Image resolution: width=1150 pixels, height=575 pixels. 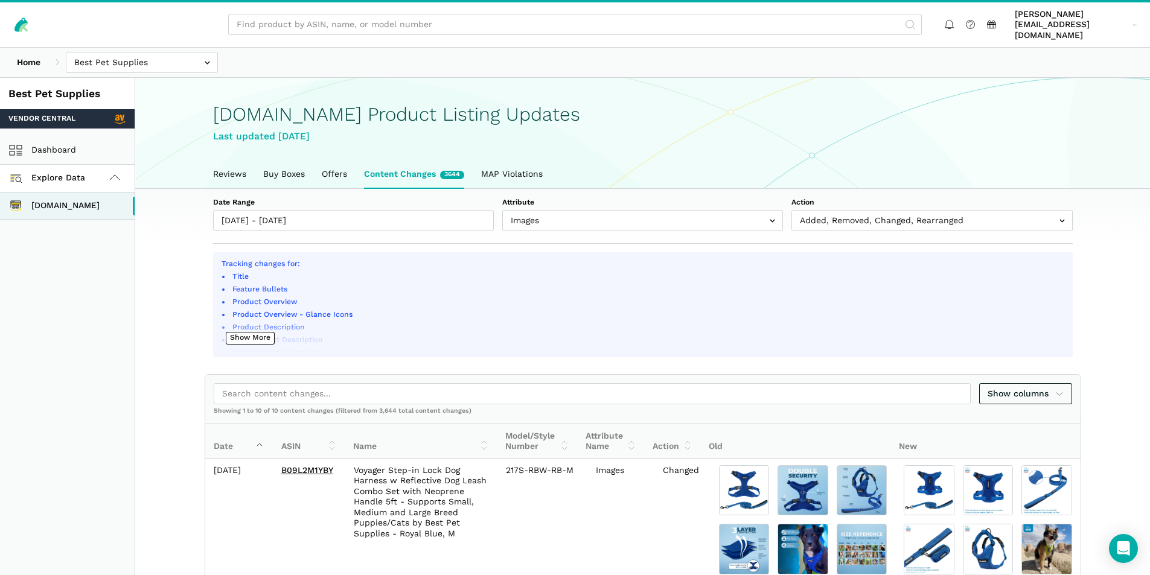 I want to click on span: Explore Data, so click(x=49, y=178).